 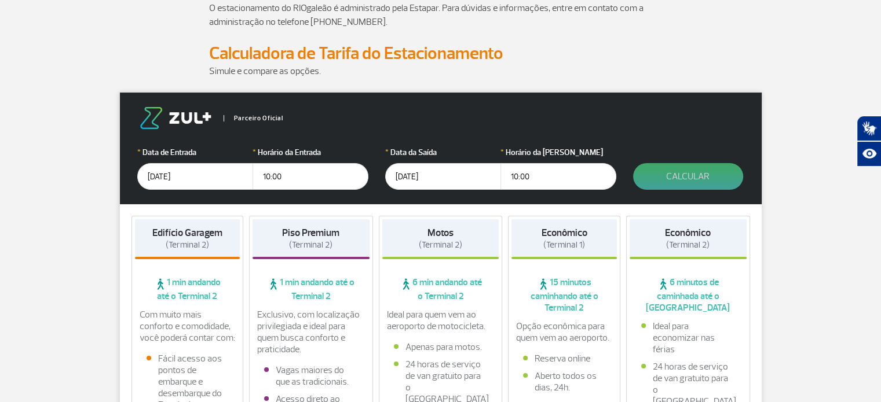 I want to click on span: 6 min andando até o Terminal 2, so click(x=441, y=289).